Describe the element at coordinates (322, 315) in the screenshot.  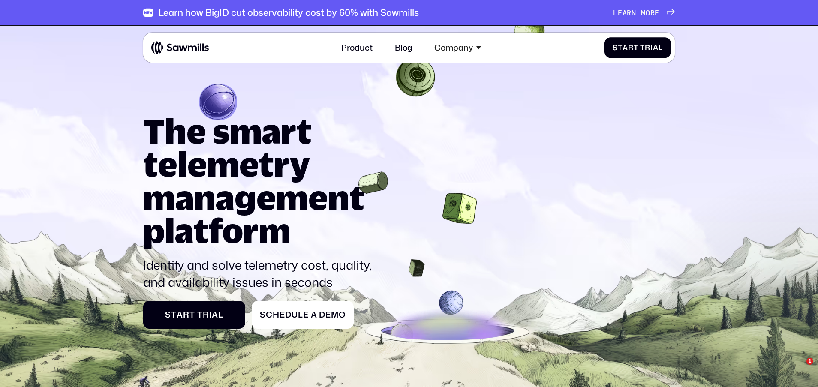
I see `span: D` at that location.